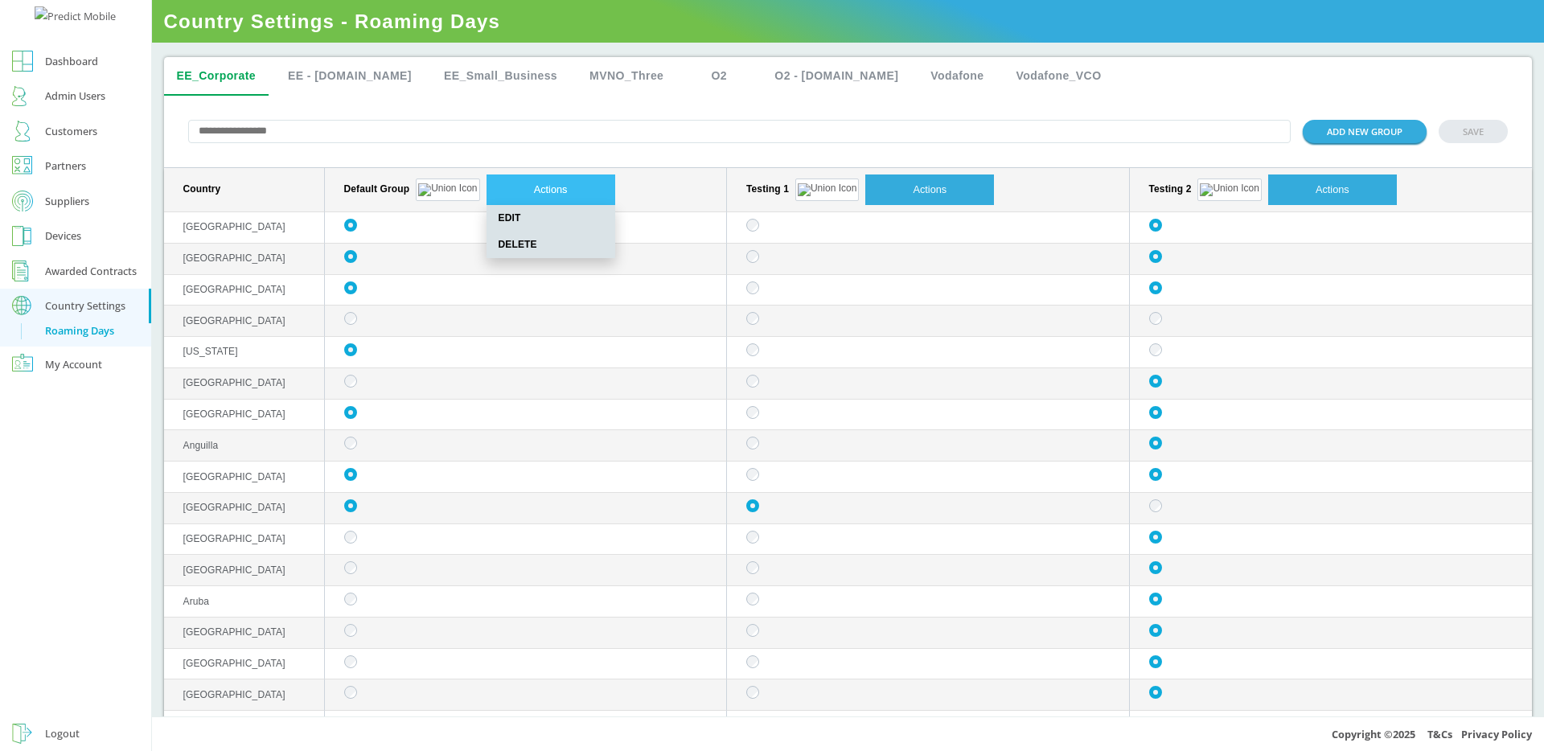 This screenshot has width=1544, height=751. Describe the element at coordinates (75, 16) in the screenshot. I see `img: Predict Mobile` at that location.